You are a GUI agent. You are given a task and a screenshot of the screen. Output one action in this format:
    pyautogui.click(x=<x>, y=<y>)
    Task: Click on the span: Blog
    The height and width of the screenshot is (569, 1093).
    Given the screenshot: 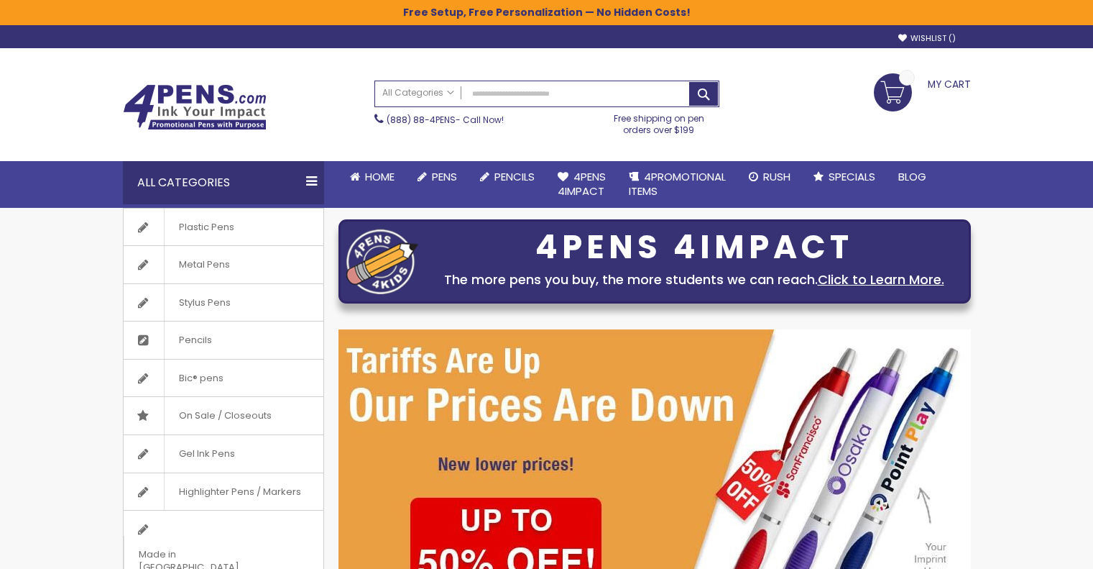 What is the action you would take?
    pyautogui.click(x=912, y=176)
    